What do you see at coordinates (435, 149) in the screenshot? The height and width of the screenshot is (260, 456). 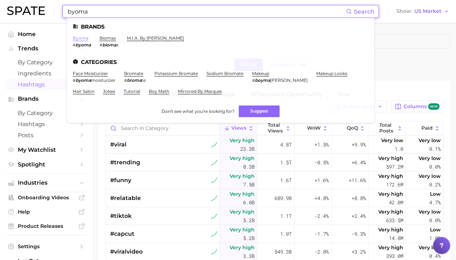 I see `span: 0.1%` at bounding box center [435, 149].